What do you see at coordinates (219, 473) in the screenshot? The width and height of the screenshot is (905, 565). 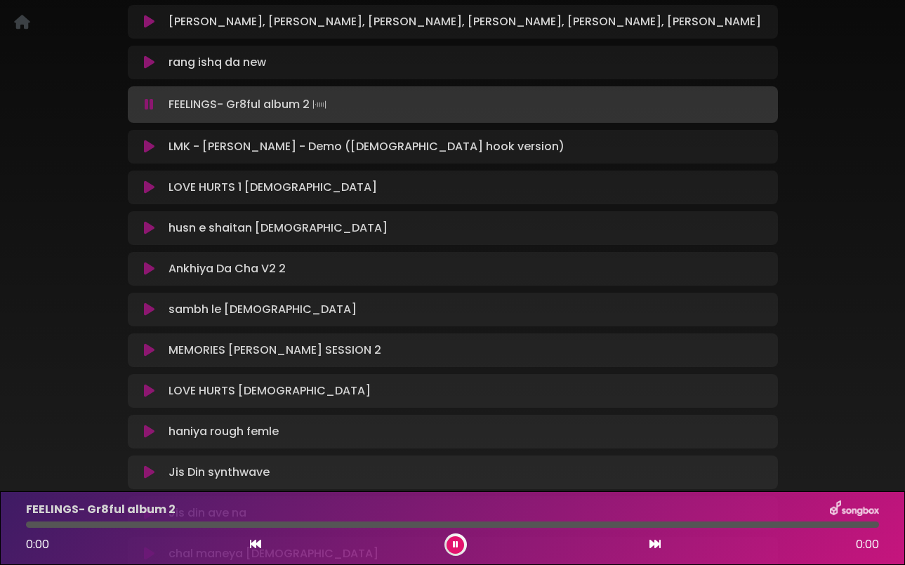 I see `p: Jis Din synthwave` at bounding box center [219, 473].